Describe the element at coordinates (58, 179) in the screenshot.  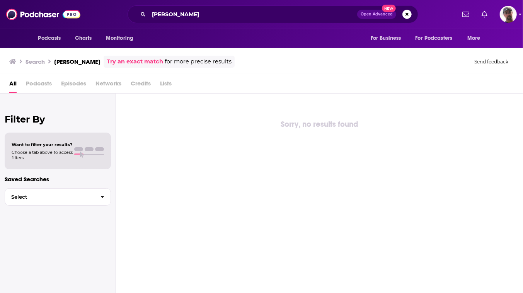
I see `p: Saved Searches` at that location.